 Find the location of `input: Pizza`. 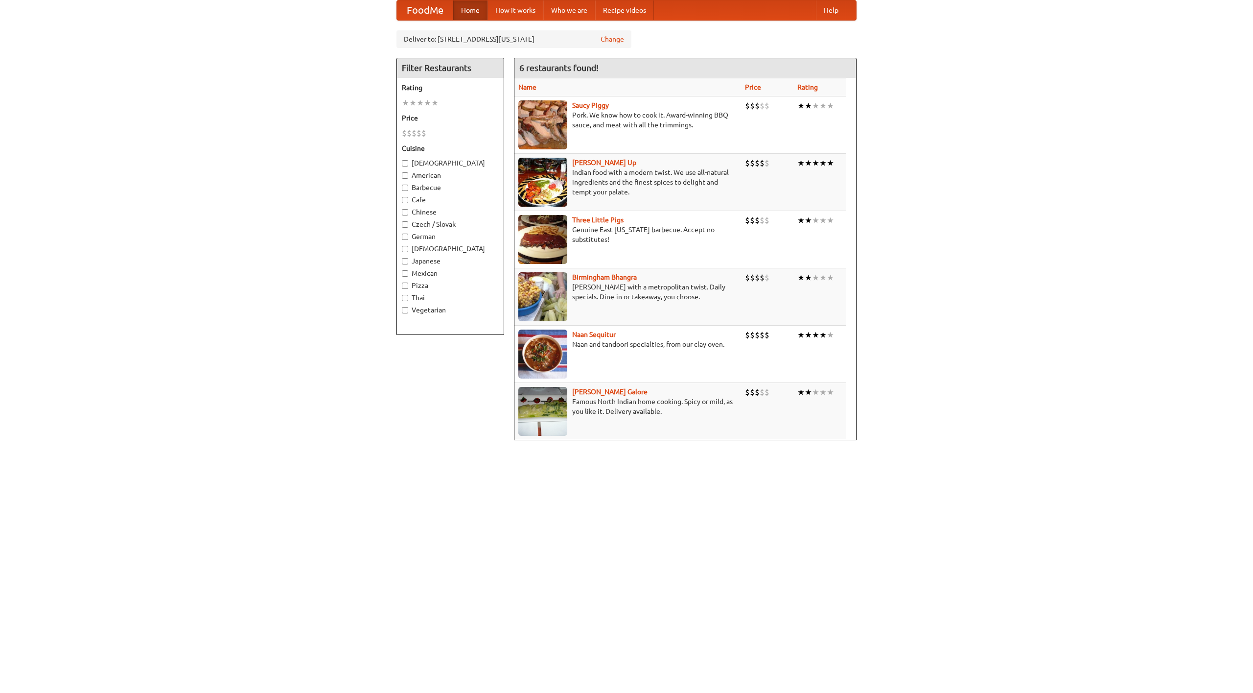

input: Pizza is located at coordinates (405, 285).